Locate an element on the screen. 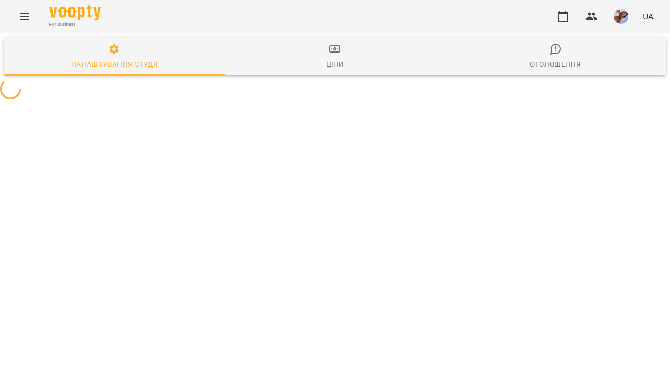  button: Menu is located at coordinates (25, 16).